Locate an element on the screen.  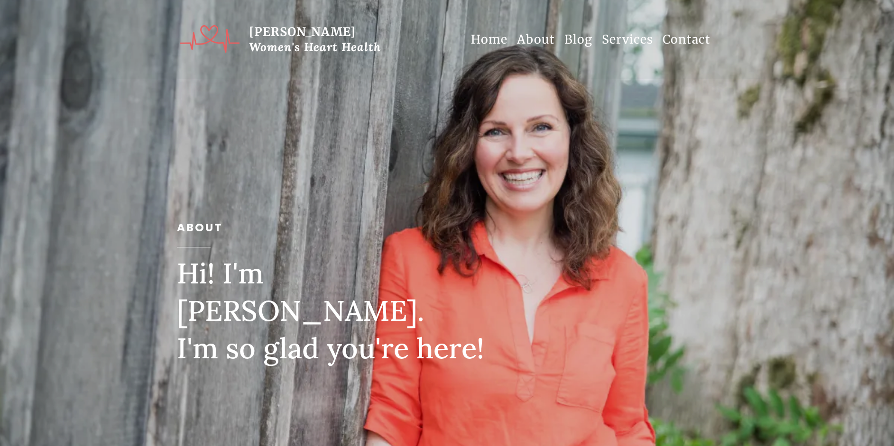
span: ABOUT is located at coordinates (200, 228).